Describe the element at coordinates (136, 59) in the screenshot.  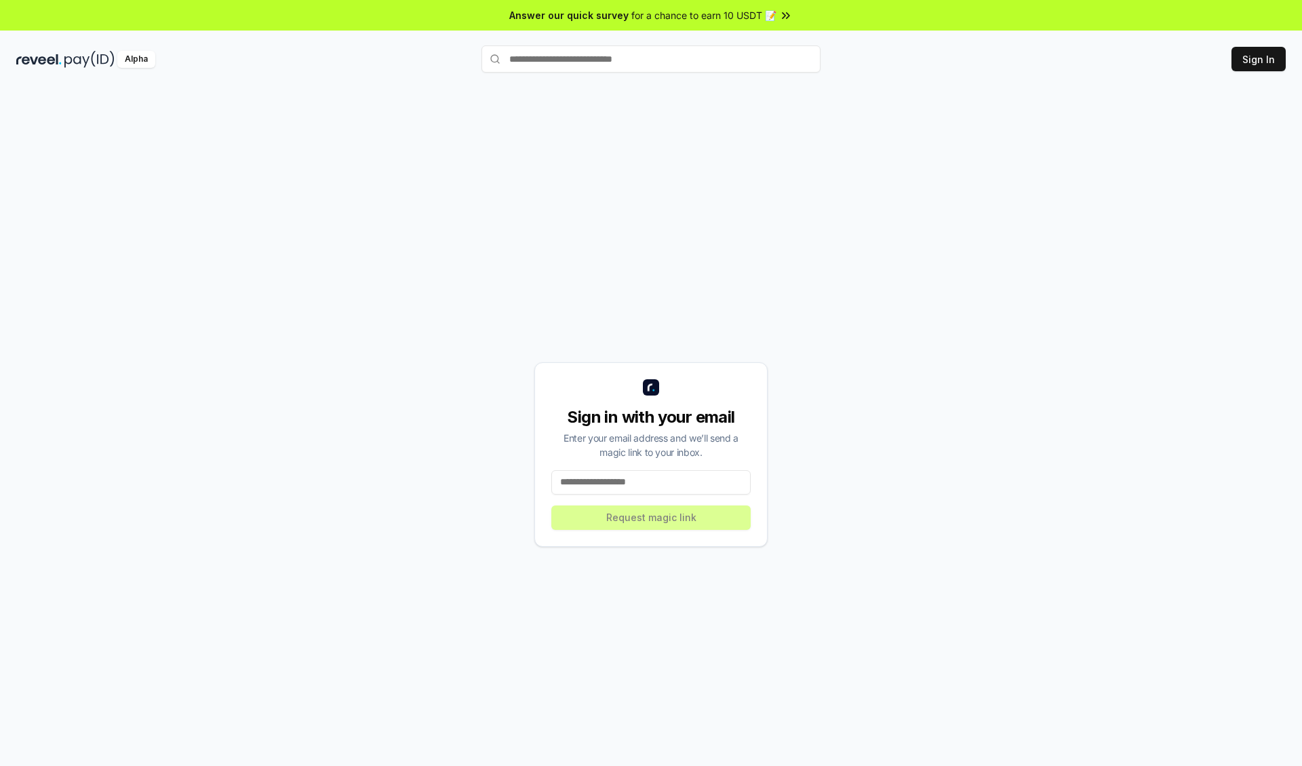
I see `div: Alpha` at that location.